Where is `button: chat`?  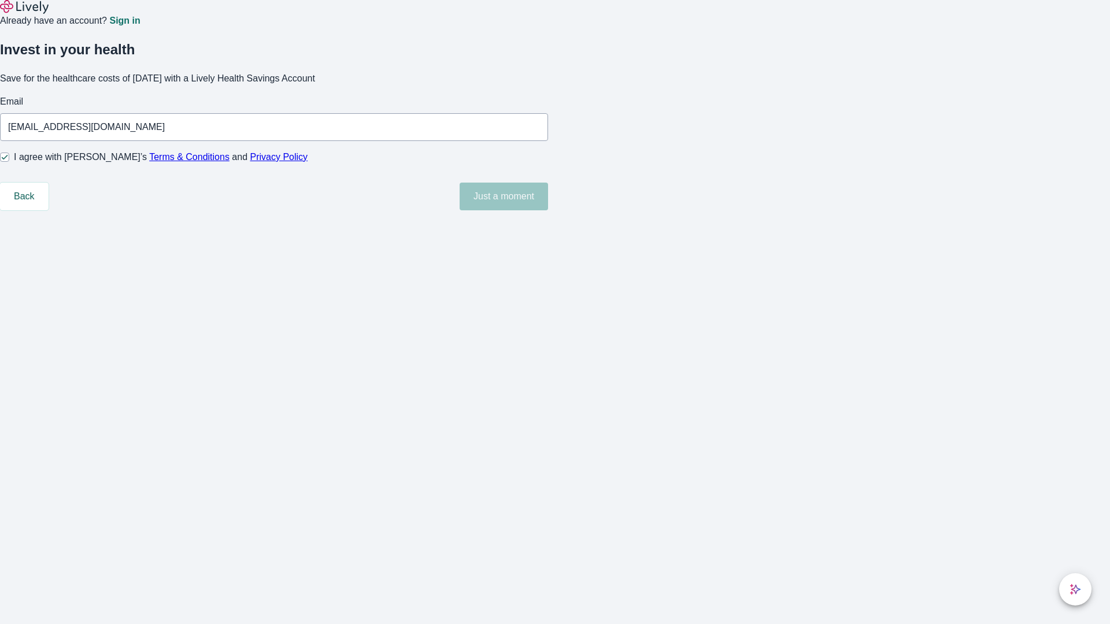 button: chat is located at coordinates (1075, 590).